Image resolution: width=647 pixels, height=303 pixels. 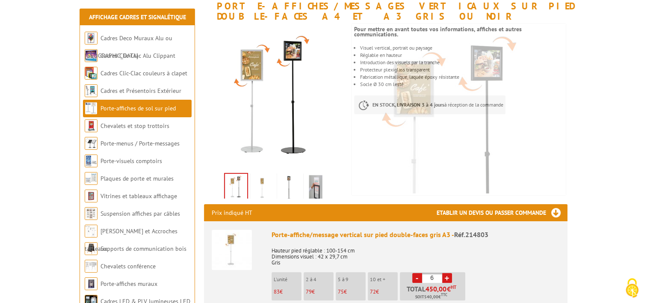 I want to click on button: Cookies (fenêtre modale), so click(x=632, y=288).